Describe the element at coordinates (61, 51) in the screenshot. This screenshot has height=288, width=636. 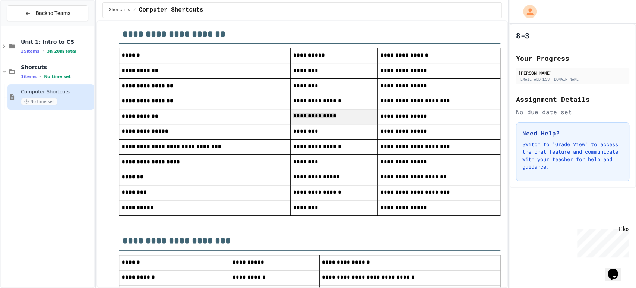
I see `span: 3h 20m total` at that location.